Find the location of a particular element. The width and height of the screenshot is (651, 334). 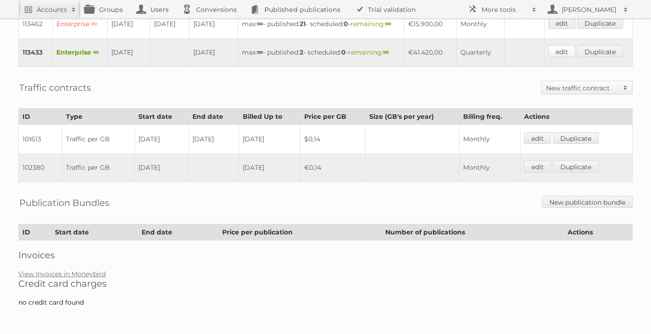

h2: Credit card charges is located at coordinates (325, 283).